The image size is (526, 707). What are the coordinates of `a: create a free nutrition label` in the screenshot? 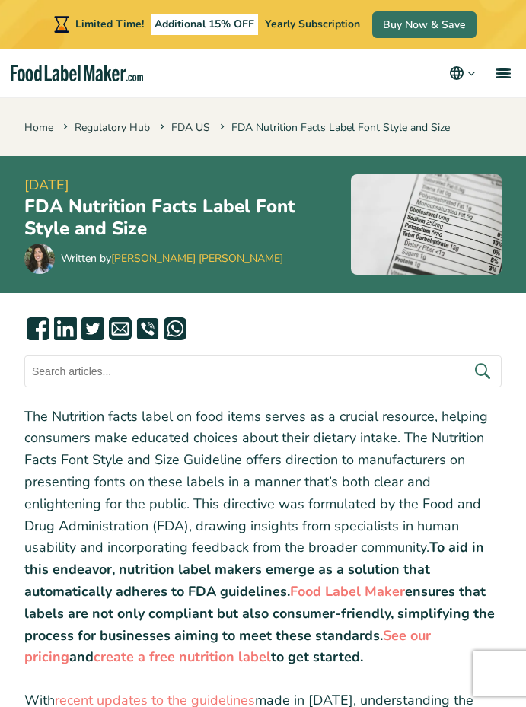 It's located at (182, 657).